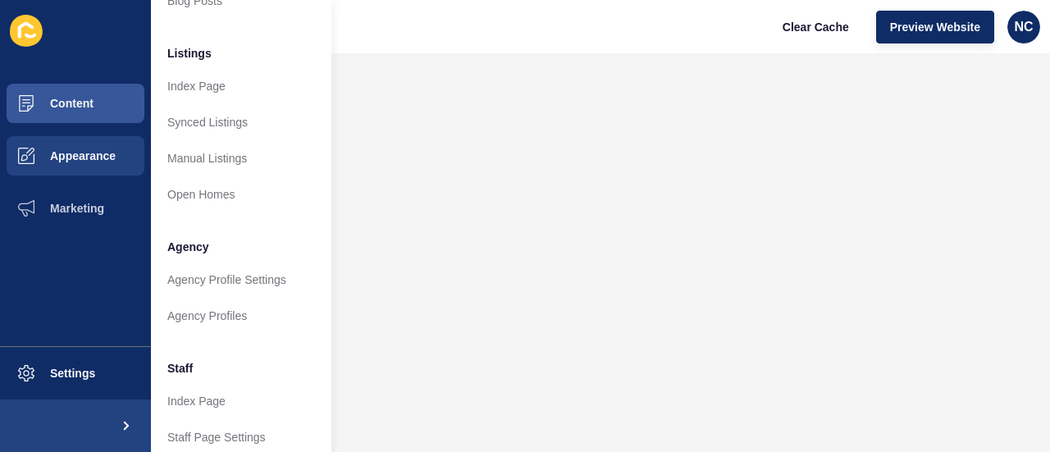  What do you see at coordinates (241, 194) in the screenshot?
I see `a: Open Homes` at bounding box center [241, 194].